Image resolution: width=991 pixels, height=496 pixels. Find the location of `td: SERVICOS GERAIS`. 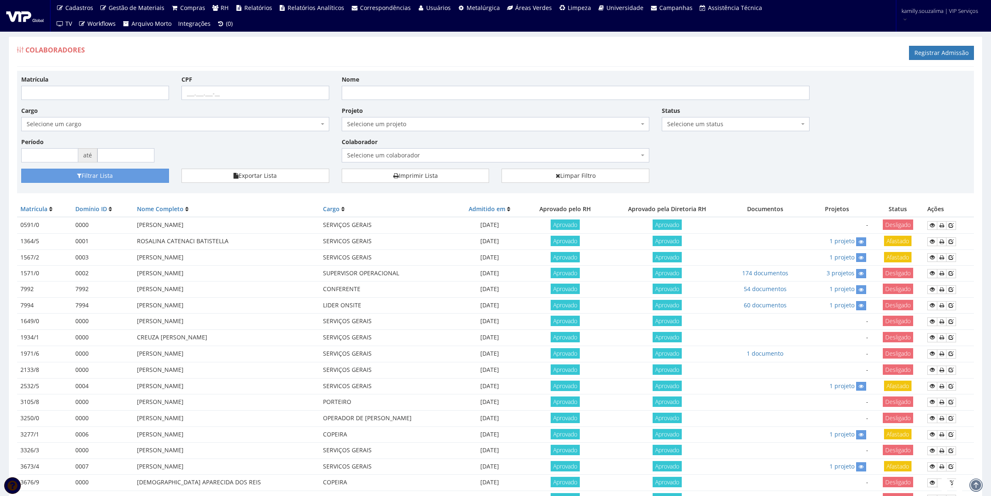

td: SERVICOS GERAIS is located at coordinates (387, 241).